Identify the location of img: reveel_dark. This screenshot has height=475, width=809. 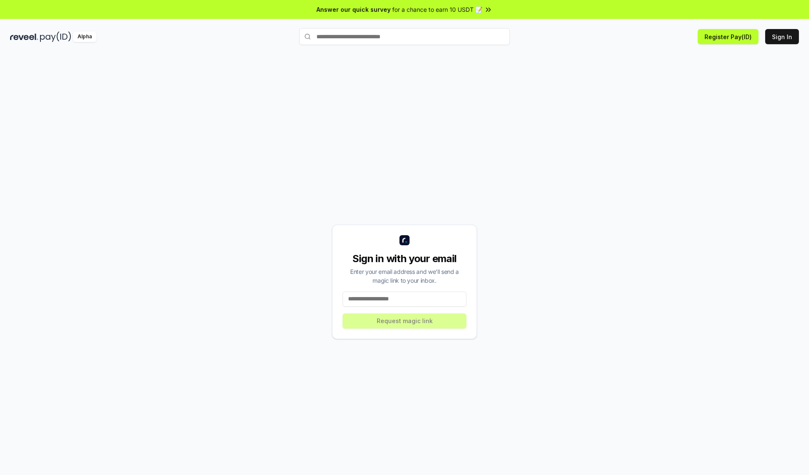
(24, 37).